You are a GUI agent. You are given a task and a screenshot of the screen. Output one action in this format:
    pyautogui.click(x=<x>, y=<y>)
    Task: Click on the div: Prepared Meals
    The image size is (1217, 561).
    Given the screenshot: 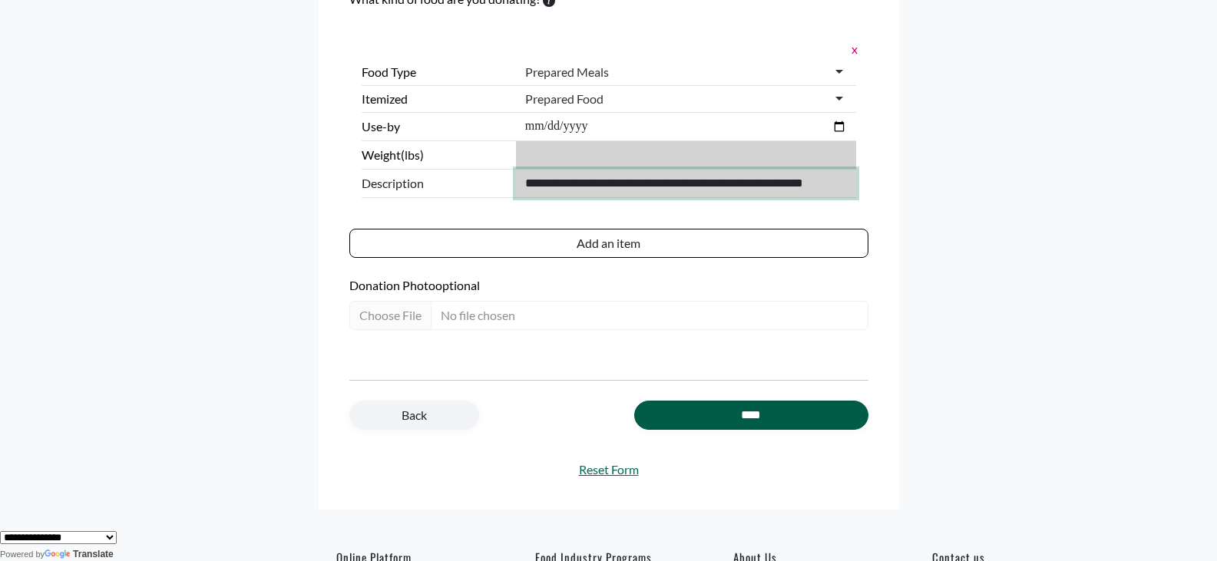 What is the action you would take?
    pyautogui.click(x=566, y=72)
    